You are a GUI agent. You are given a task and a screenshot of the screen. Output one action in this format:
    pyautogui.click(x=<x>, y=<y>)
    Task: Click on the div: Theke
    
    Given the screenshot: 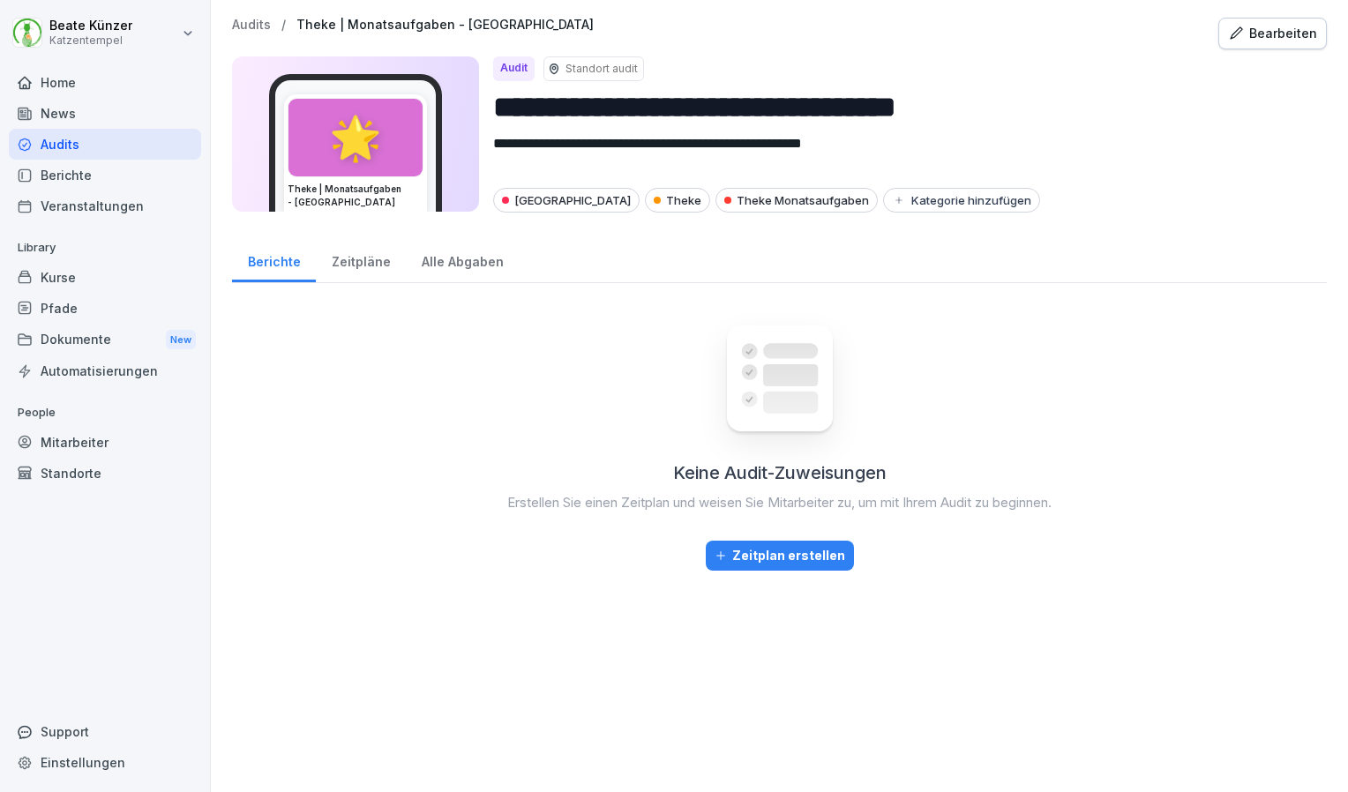 What is the action you would take?
    pyautogui.click(x=677, y=200)
    